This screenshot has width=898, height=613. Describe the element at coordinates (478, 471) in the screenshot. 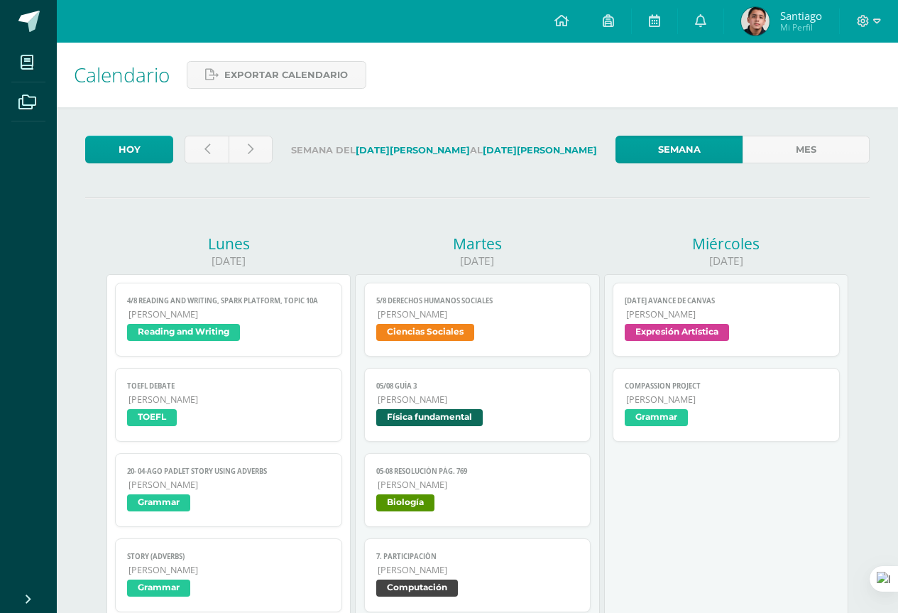

I see `span: 05-08 Resolución pág. 769` at that location.